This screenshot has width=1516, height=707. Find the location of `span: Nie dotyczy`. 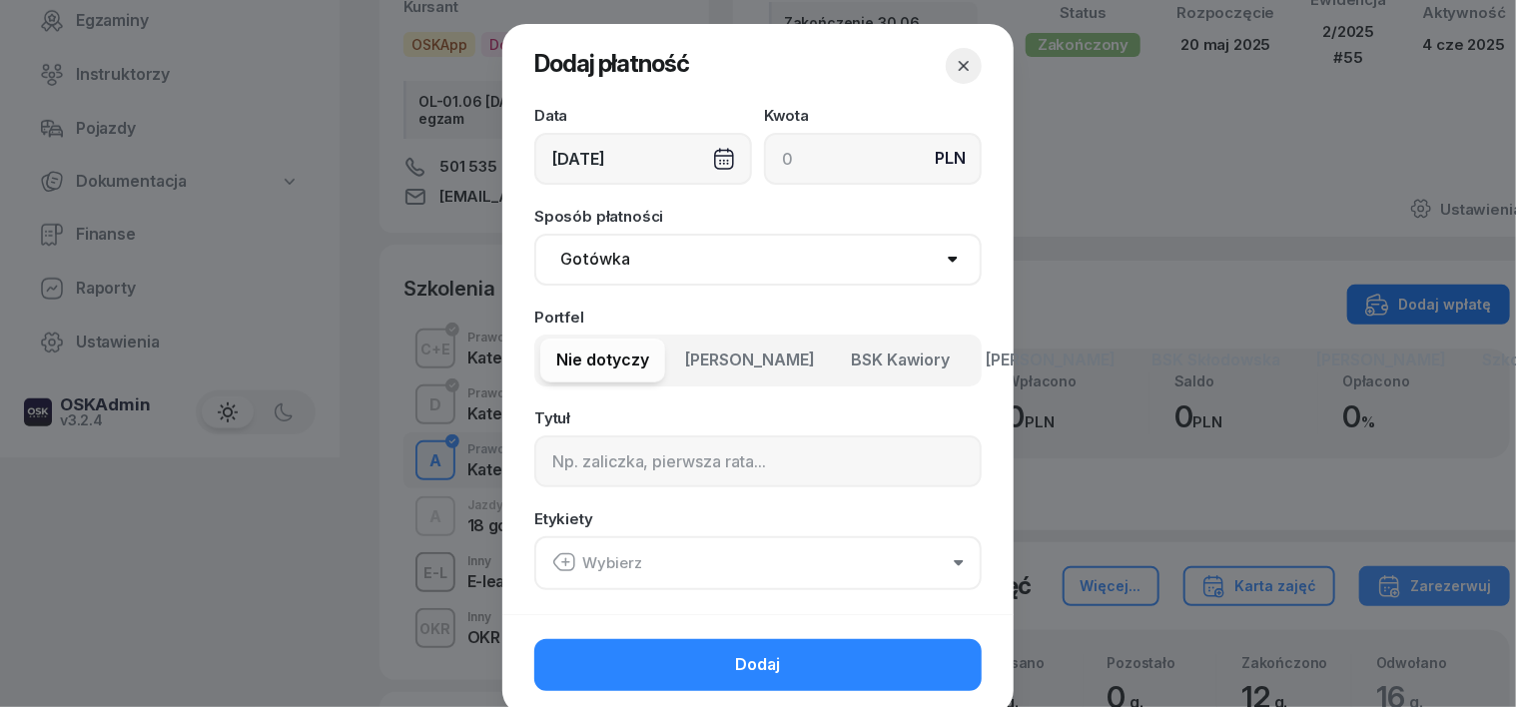

span: Nie dotyczy is located at coordinates (602, 361).